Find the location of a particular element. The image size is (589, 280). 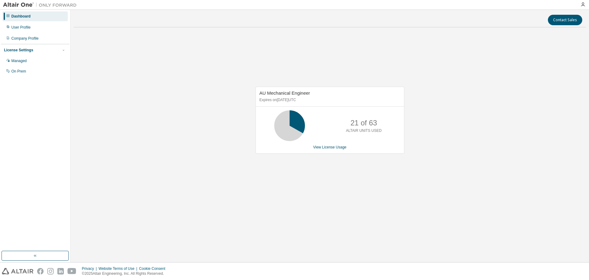

p: 21 of 63 is located at coordinates (364, 123).